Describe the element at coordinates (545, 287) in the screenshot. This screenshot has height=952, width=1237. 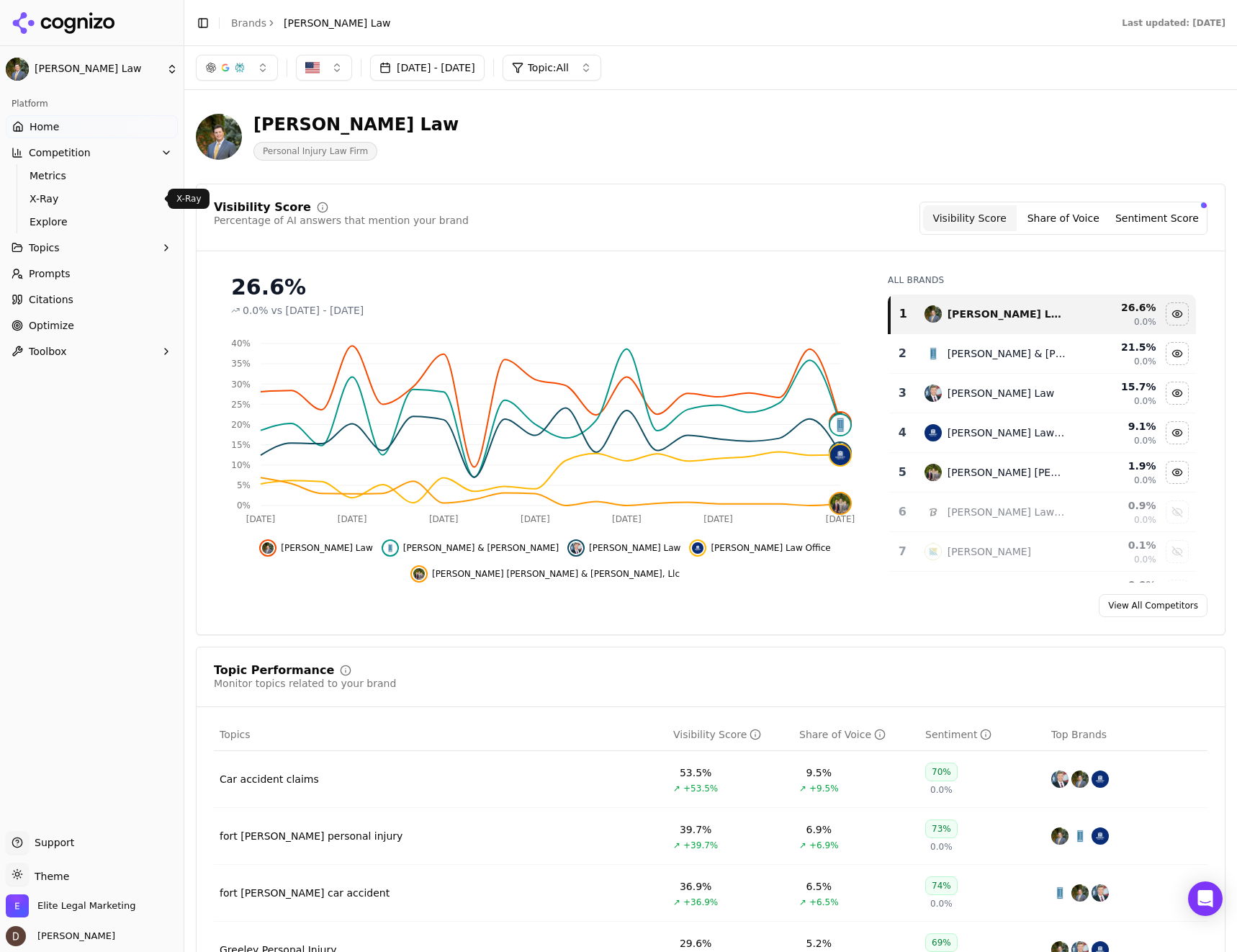
I see `div: 26.6%` at that location.